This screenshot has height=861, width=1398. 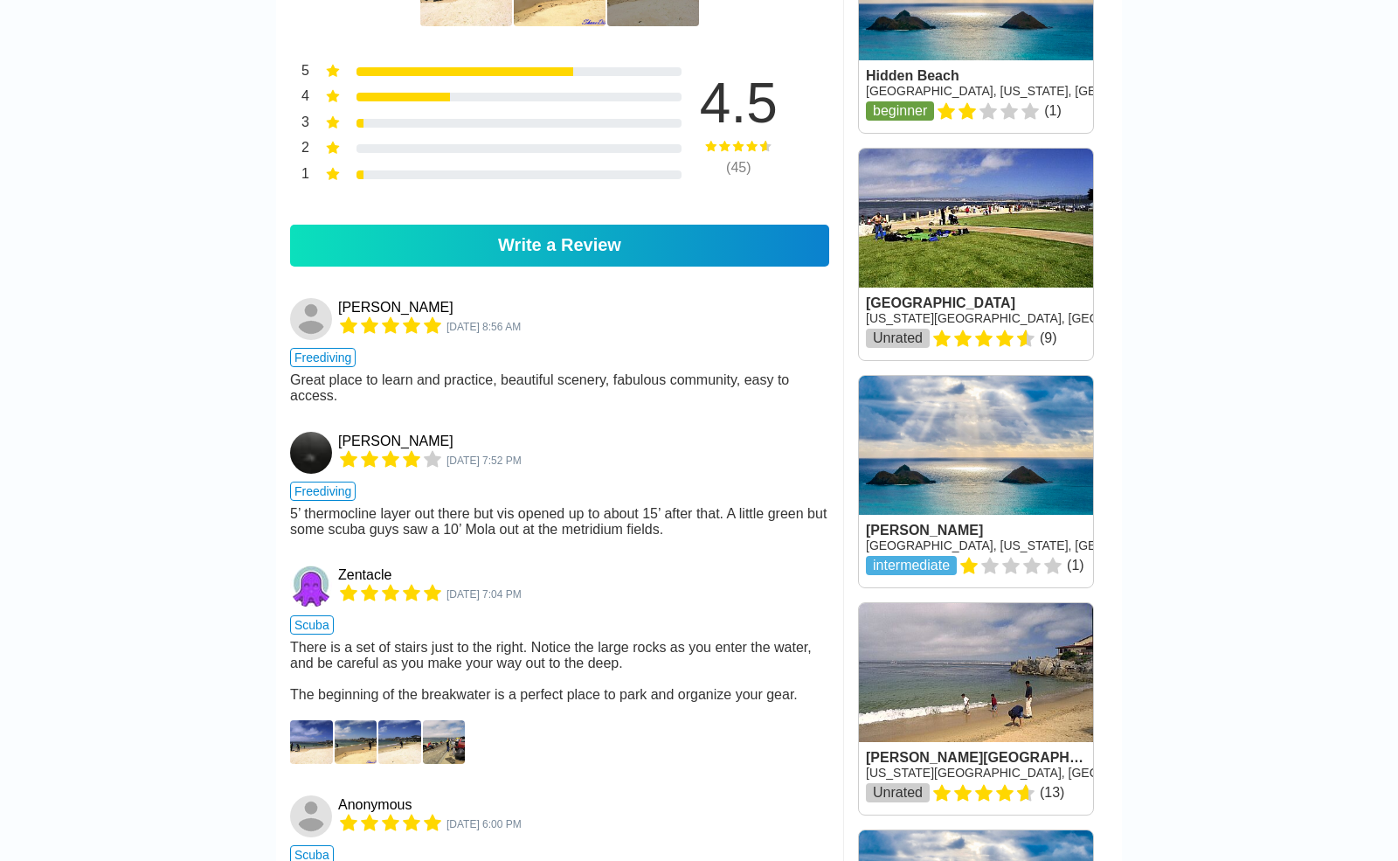 What do you see at coordinates (483, 327) in the screenshot?
I see `span: 6709` at bounding box center [483, 327].